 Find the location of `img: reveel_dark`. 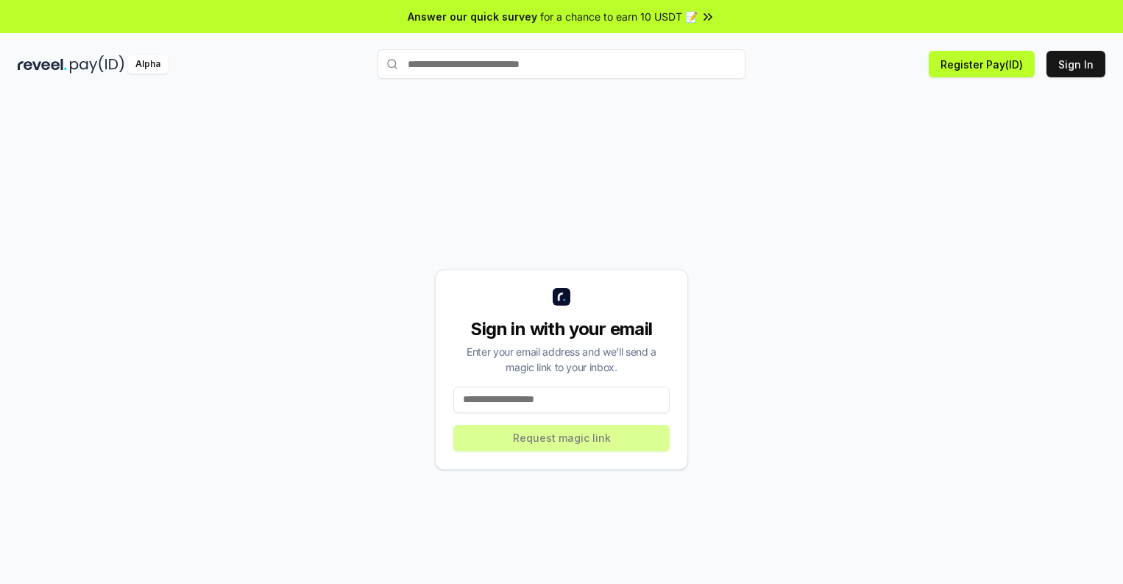

img: reveel_dark is located at coordinates (42, 64).